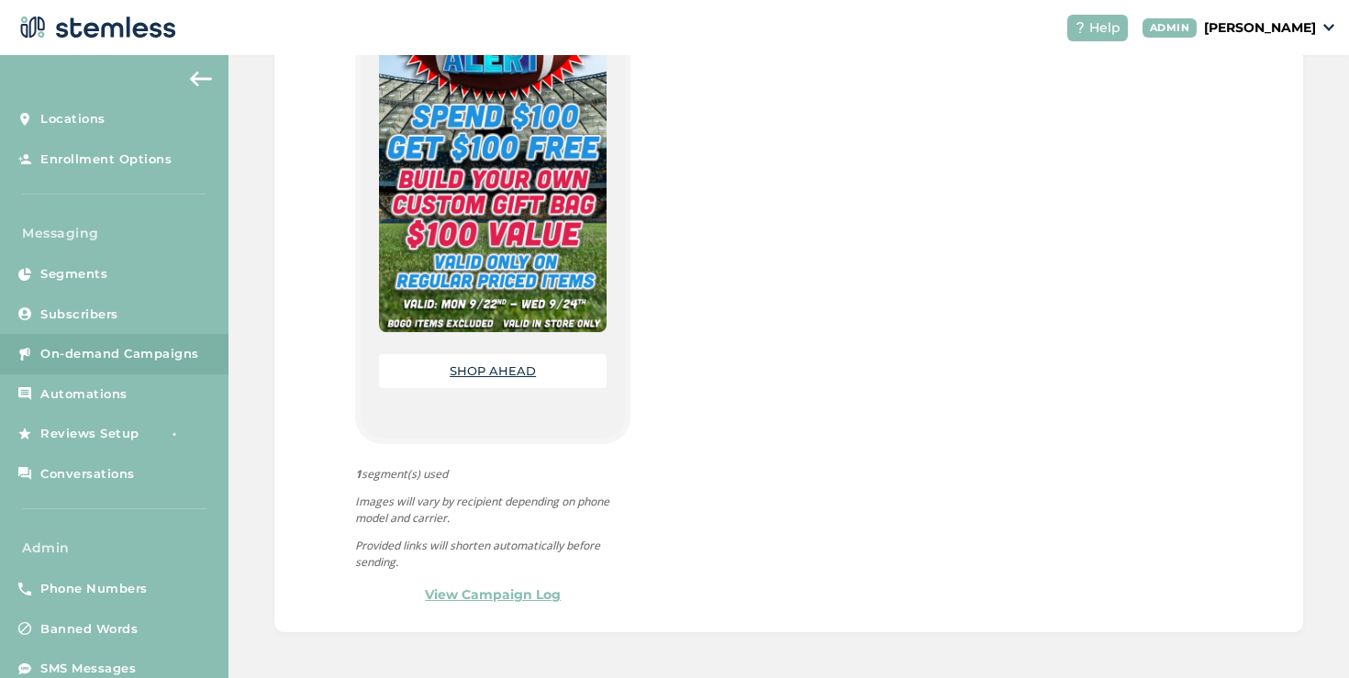 The height and width of the screenshot is (678, 1349). I want to click on span: Help, so click(1105, 28).